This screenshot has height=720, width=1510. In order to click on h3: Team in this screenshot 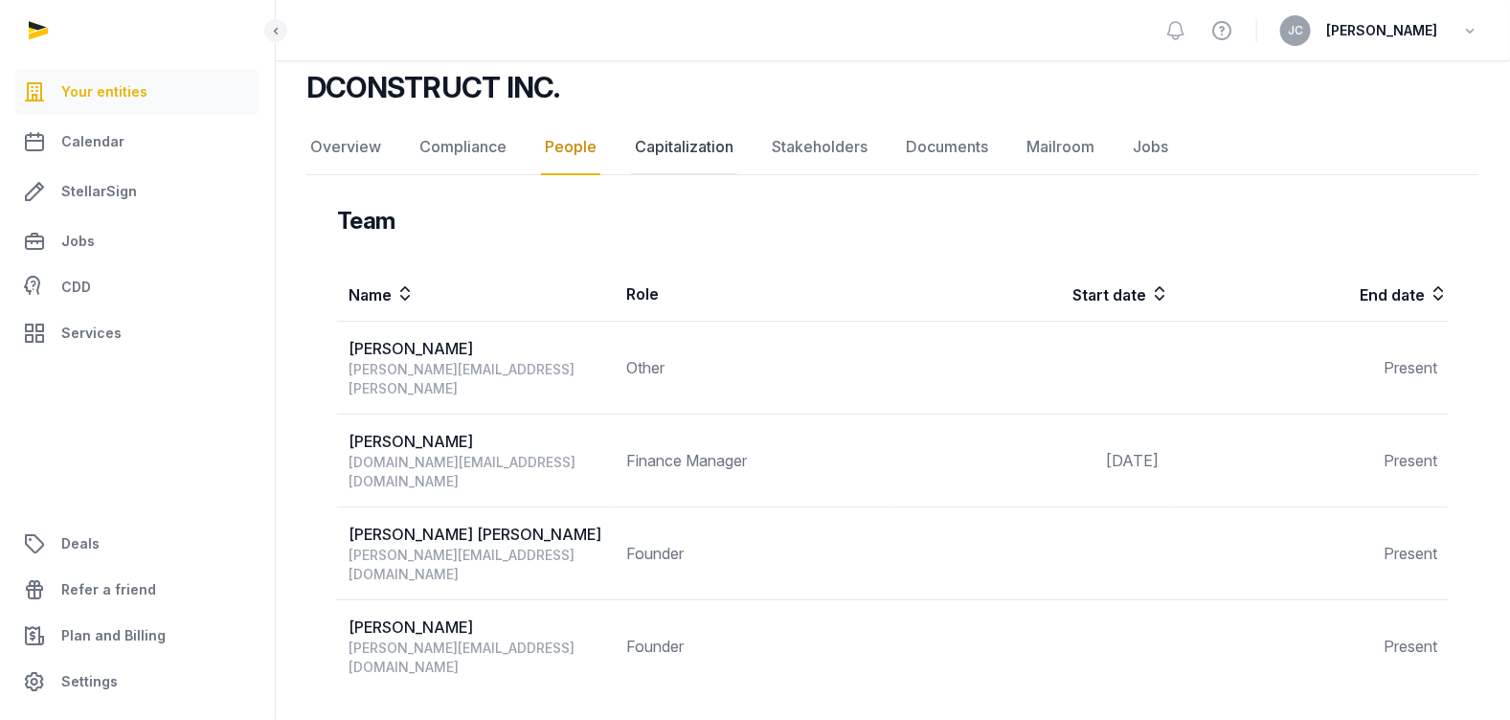, I will do `click(366, 221)`.